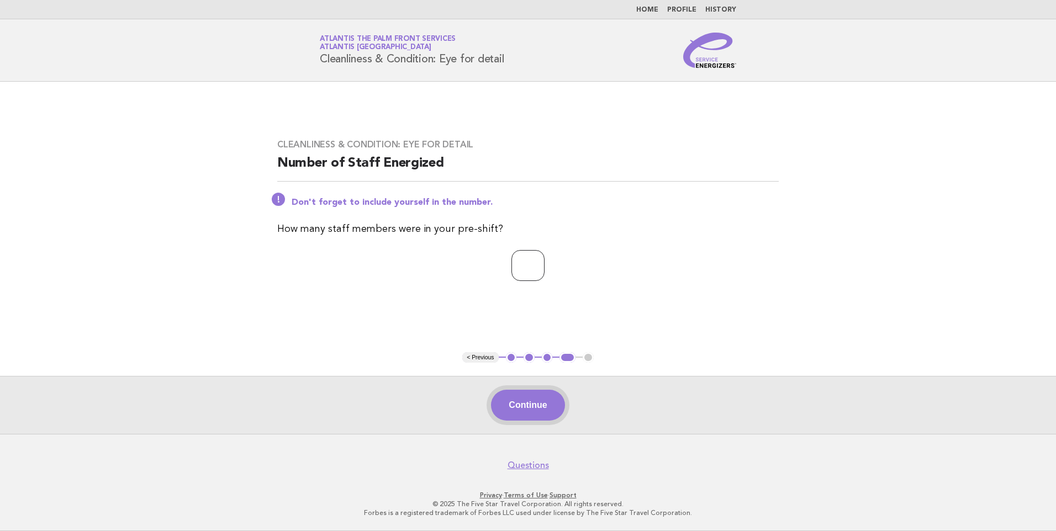  What do you see at coordinates (567, 358) in the screenshot?
I see `button: 4` at bounding box center [567, 358].